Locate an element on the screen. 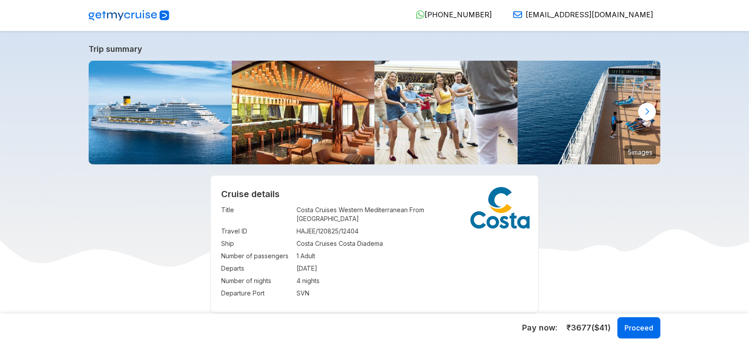 The image size is (749, 342). td: 4 nights is located at coordinates (412, 281).